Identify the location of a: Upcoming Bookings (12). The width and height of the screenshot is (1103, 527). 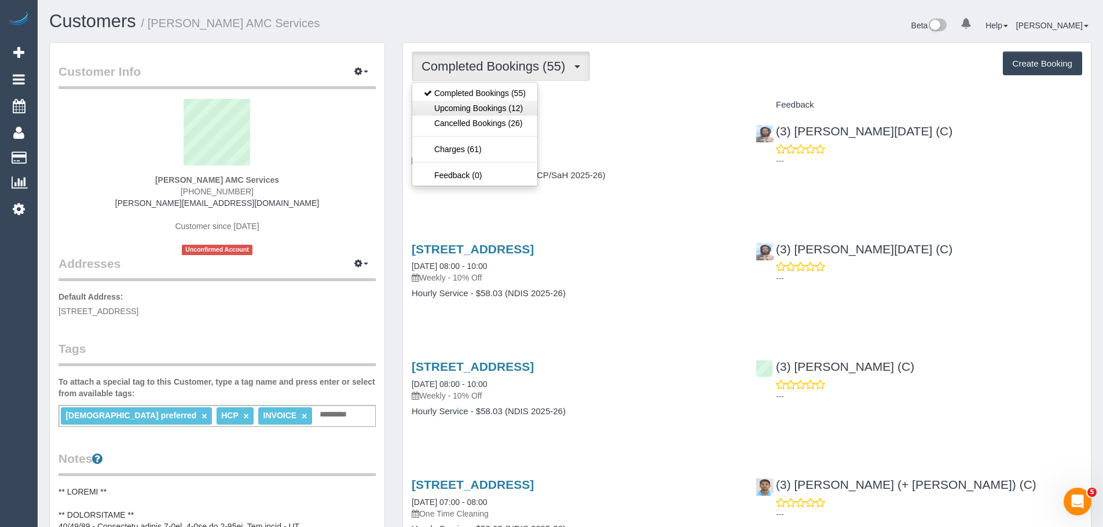
(475, 108).